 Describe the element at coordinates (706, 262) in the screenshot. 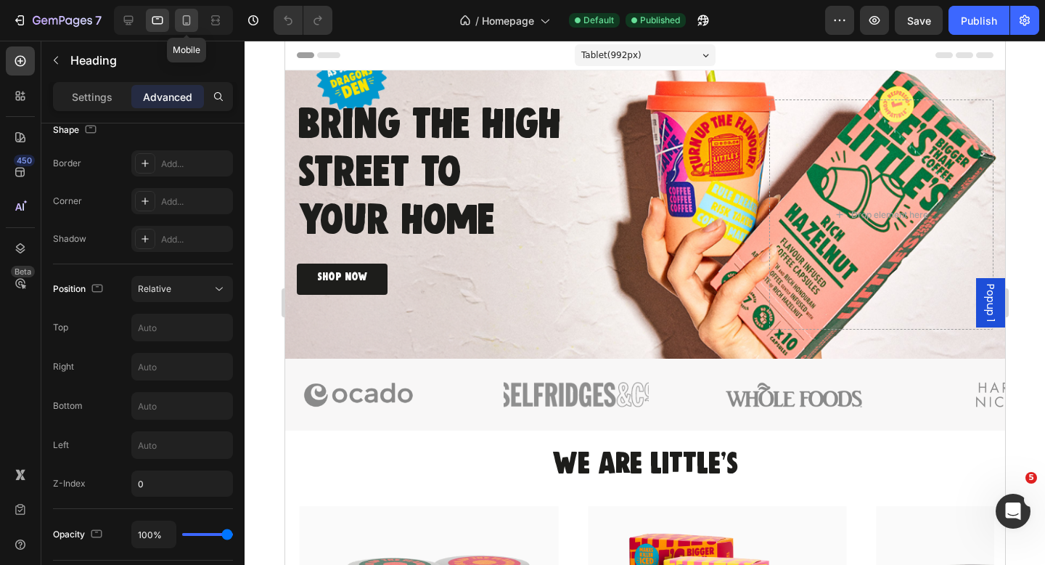

I see `span: Popup 1` at that location.